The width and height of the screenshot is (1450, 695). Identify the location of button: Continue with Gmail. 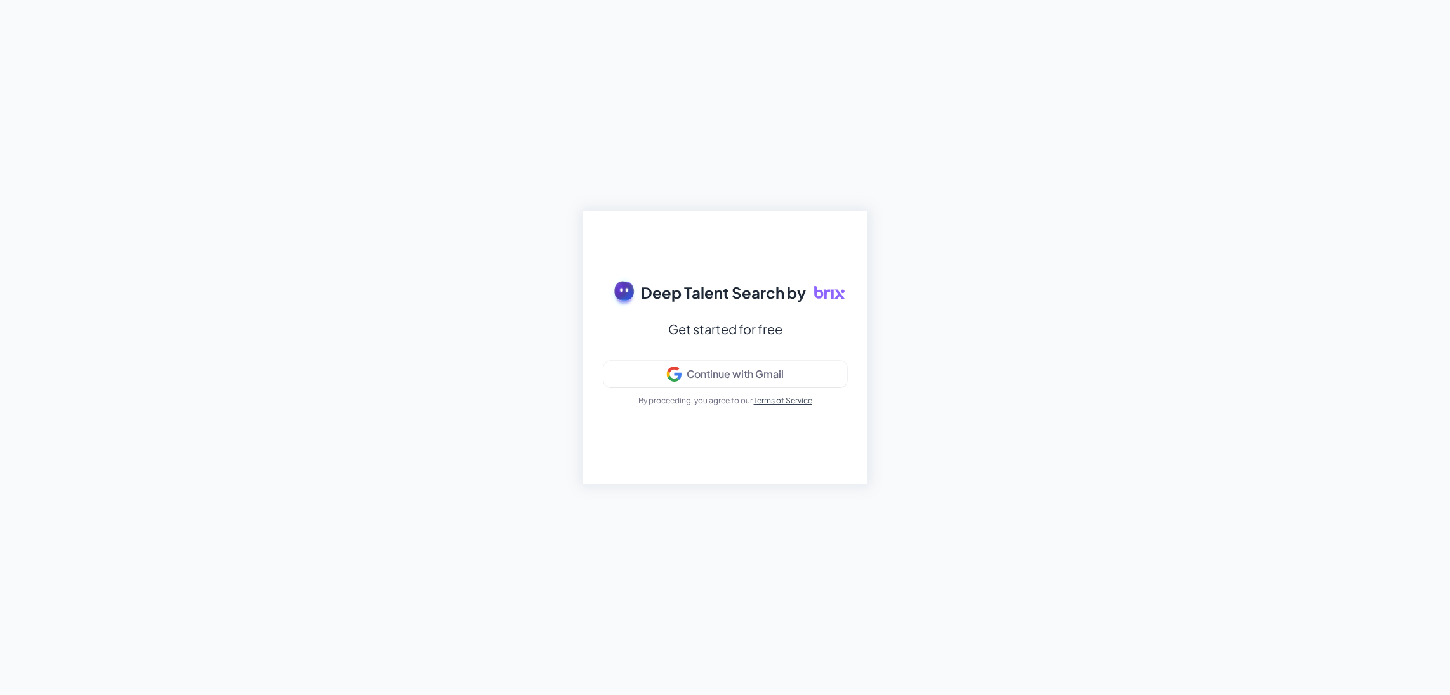
(725, 374).